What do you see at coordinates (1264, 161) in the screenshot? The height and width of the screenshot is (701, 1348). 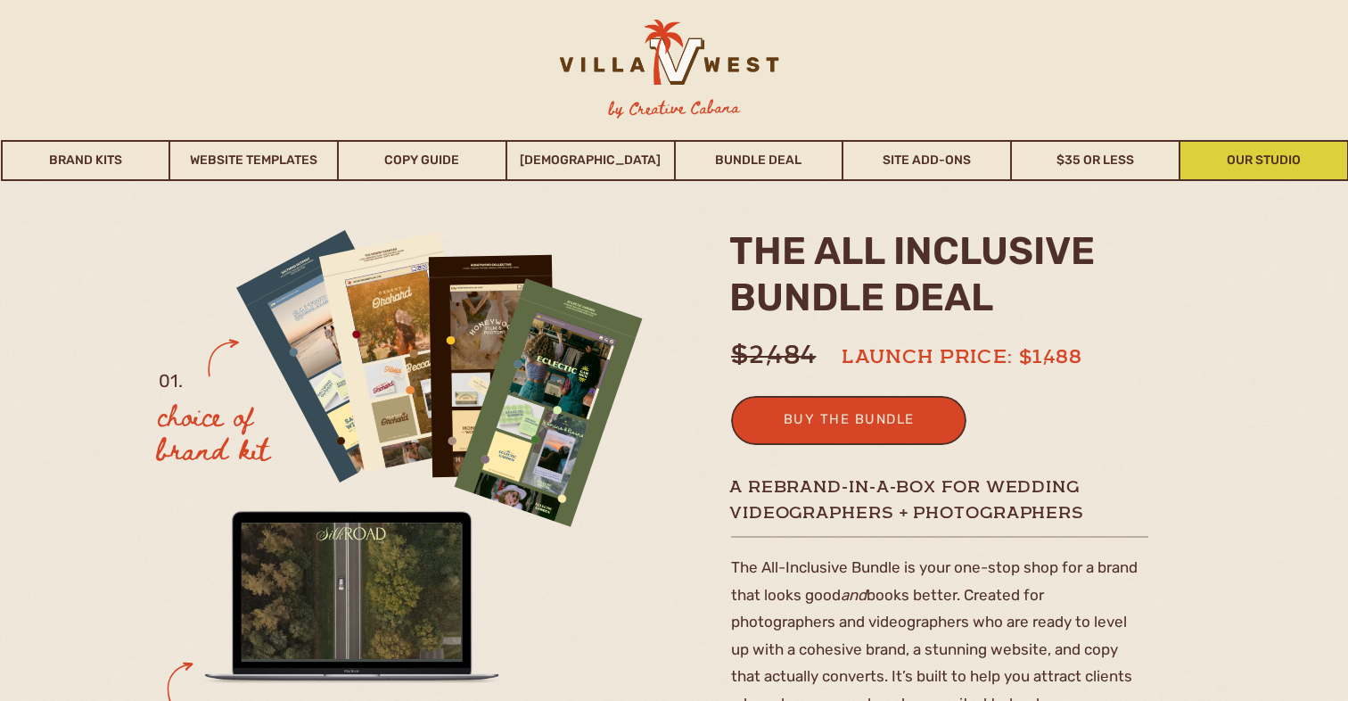 I see `a: Our Studio` at bounding box center [1264, 161].